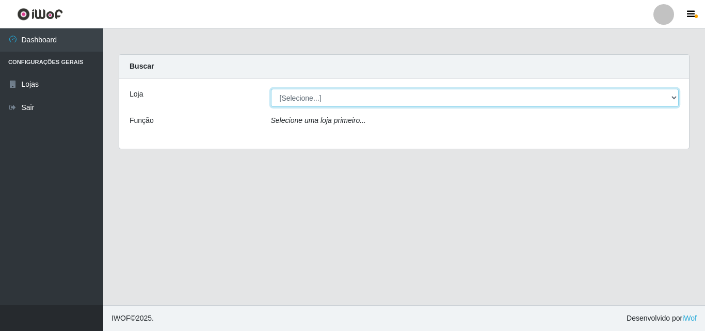  Describe the element at coordinates (133, 318) in the screenshot. I see `span: © 2025 .` at that location.